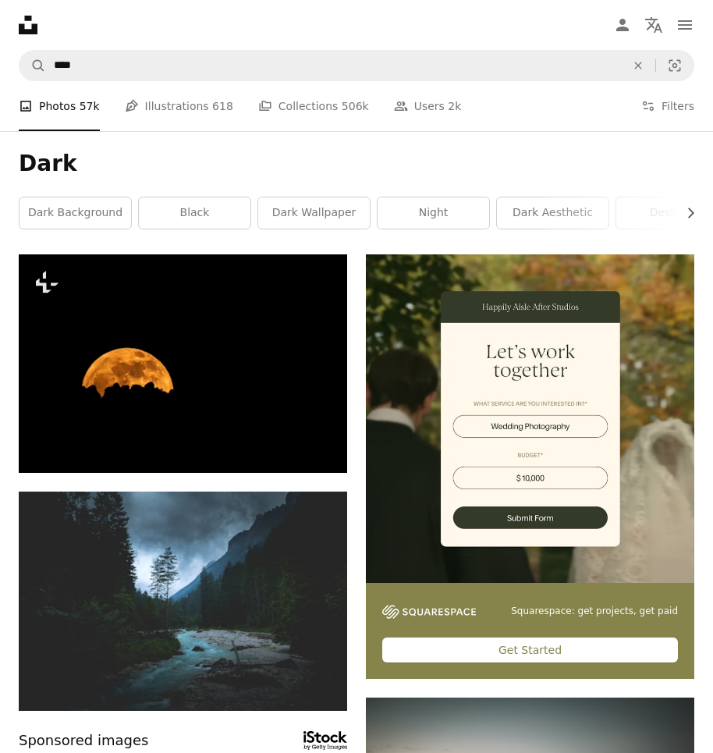  I want to click on a: Illustrations 618, so click(179, 106).